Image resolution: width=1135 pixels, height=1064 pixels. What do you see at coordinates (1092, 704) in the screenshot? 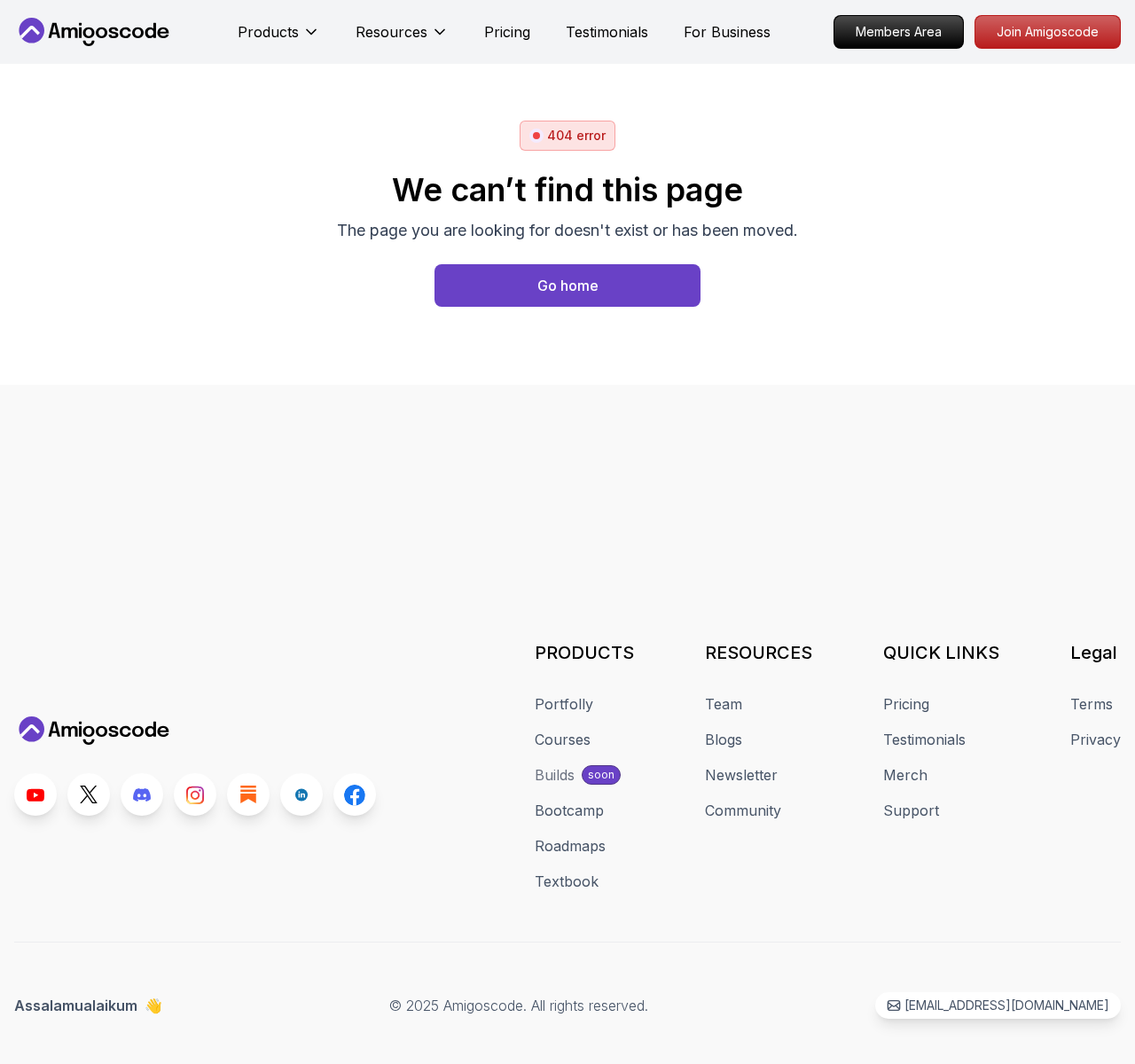
I see `a: Terms` at bounding box center [1092, 704].